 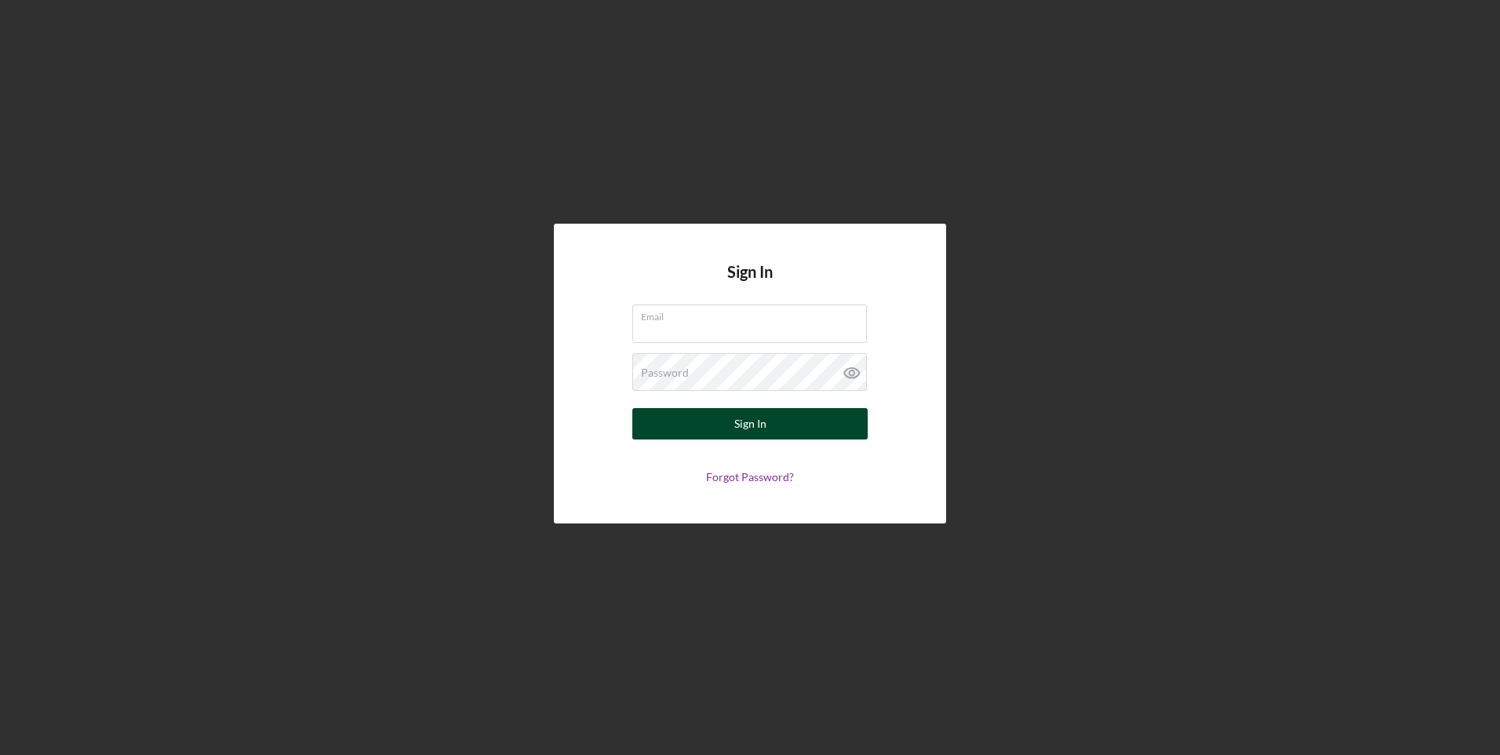 I want to click on div: Sign In, so click(x=750, y=424).